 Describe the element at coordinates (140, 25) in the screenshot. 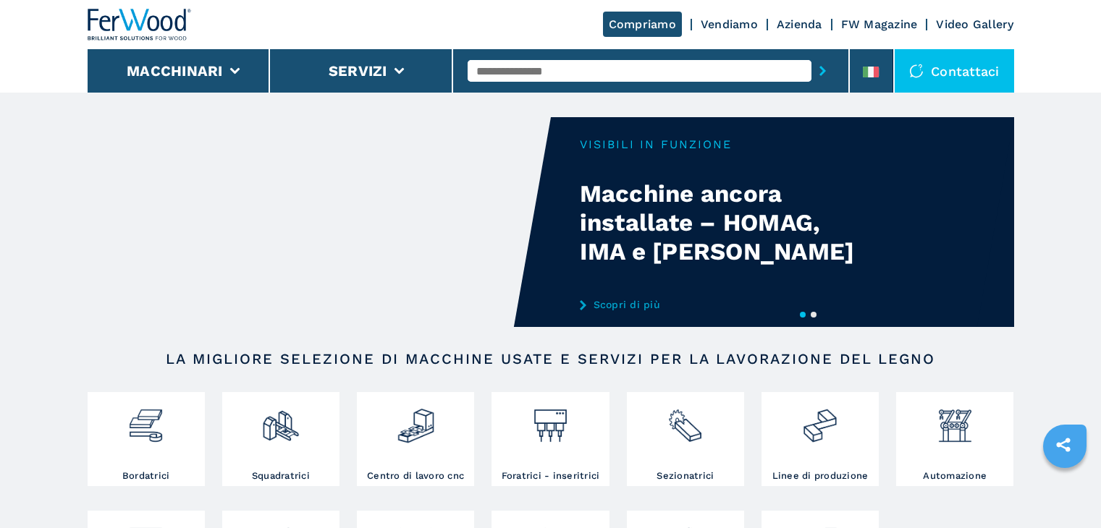

I see `img: Ferwood` at that location.